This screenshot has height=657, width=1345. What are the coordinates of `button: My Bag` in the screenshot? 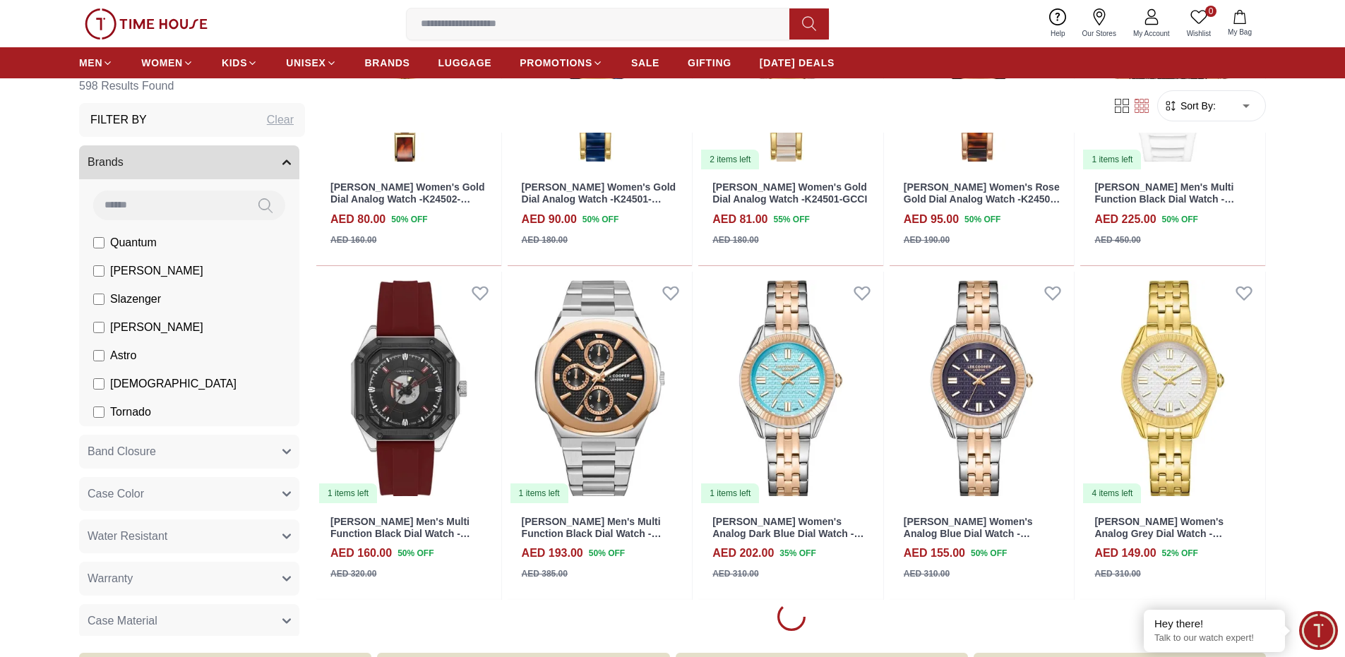 It's located at (1240, 23).